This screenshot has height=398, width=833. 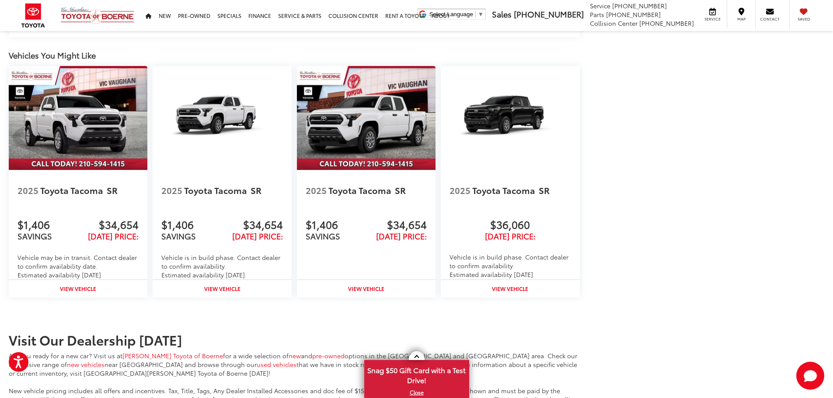 I want to click on a: new vehicles, so click(x=86, y=365).